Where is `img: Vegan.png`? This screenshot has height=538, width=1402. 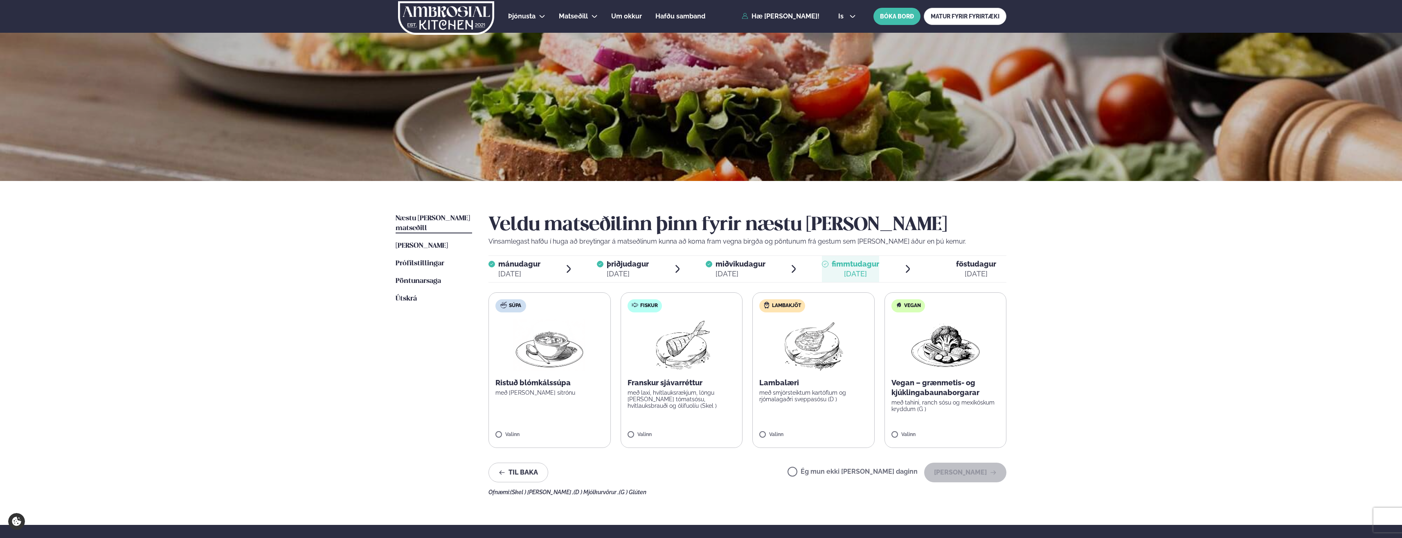 img: Vegan.png is located at coordinates (945, 345).